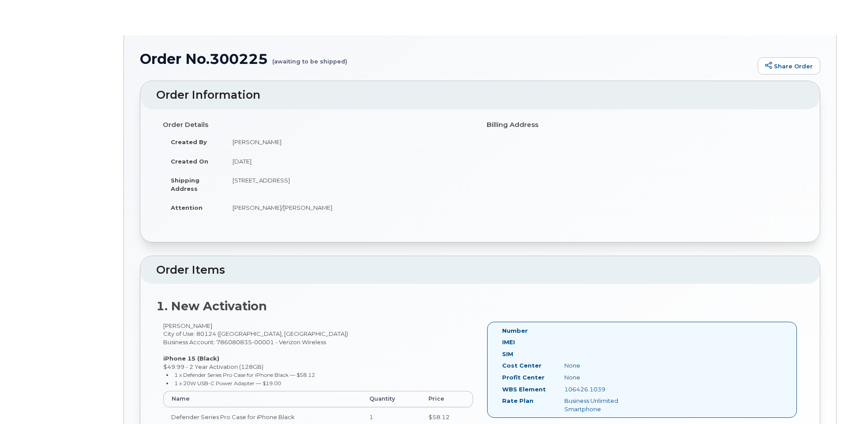 Image resolution: width=841 pixels, height=424 pixels. I want to click on h2: Order Items, so click(480, 270).